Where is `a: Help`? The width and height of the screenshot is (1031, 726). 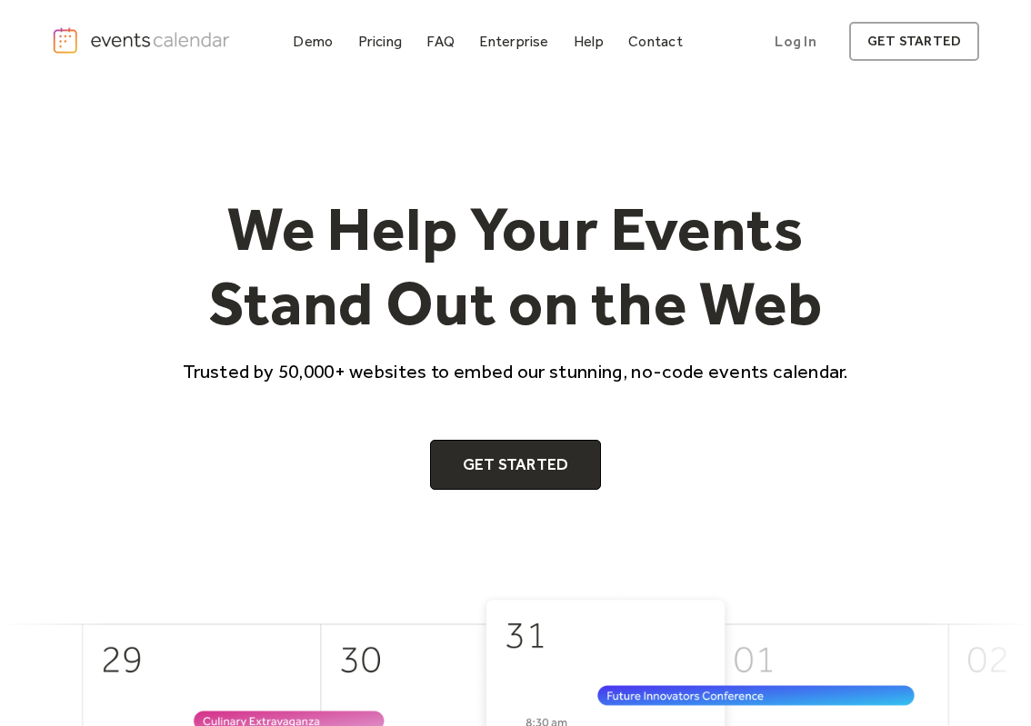 a: Help is located at coordinates (588, 41).